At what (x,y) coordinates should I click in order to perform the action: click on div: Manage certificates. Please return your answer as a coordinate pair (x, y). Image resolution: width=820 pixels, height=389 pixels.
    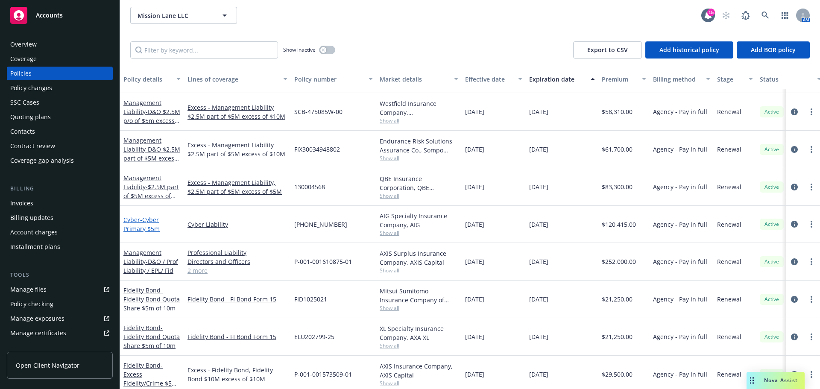
    Looking at the image, I should click on (38, 333).